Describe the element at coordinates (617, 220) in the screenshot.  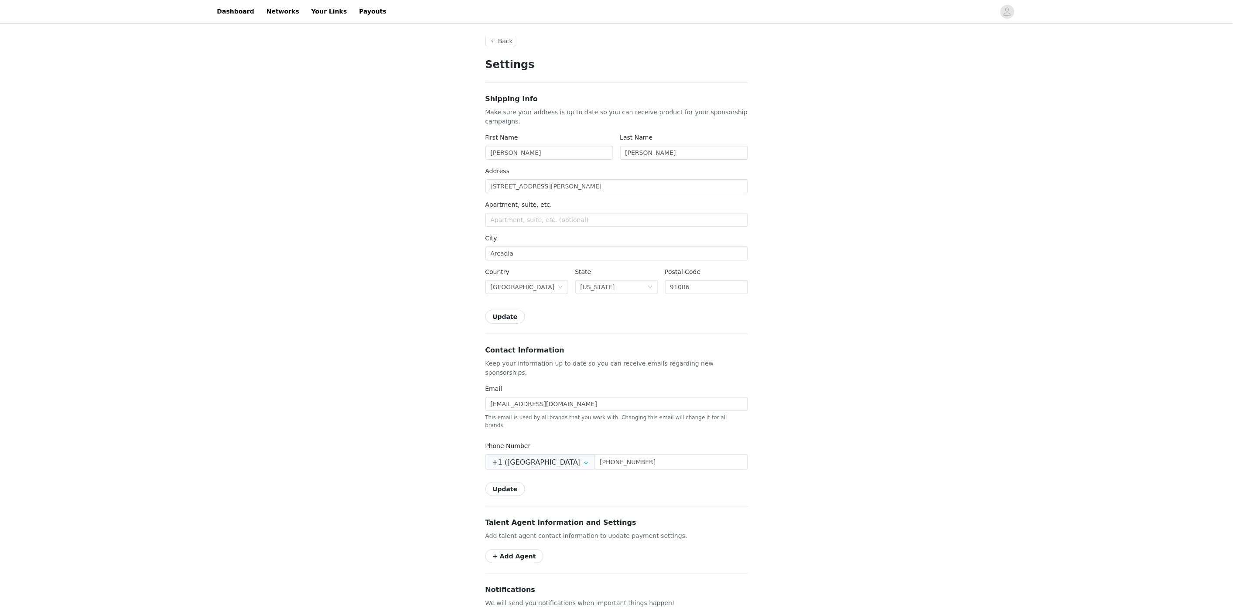
I see `input: Apartment, suite, etc. (optional)` at that location.